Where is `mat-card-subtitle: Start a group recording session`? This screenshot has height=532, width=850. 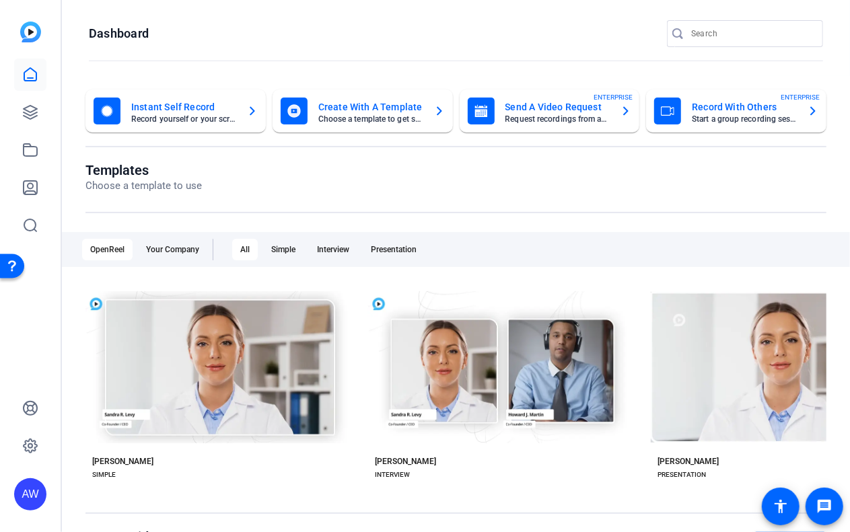
mat-card-subtitle: Start a group recording session is located at coordinates (744, 119).